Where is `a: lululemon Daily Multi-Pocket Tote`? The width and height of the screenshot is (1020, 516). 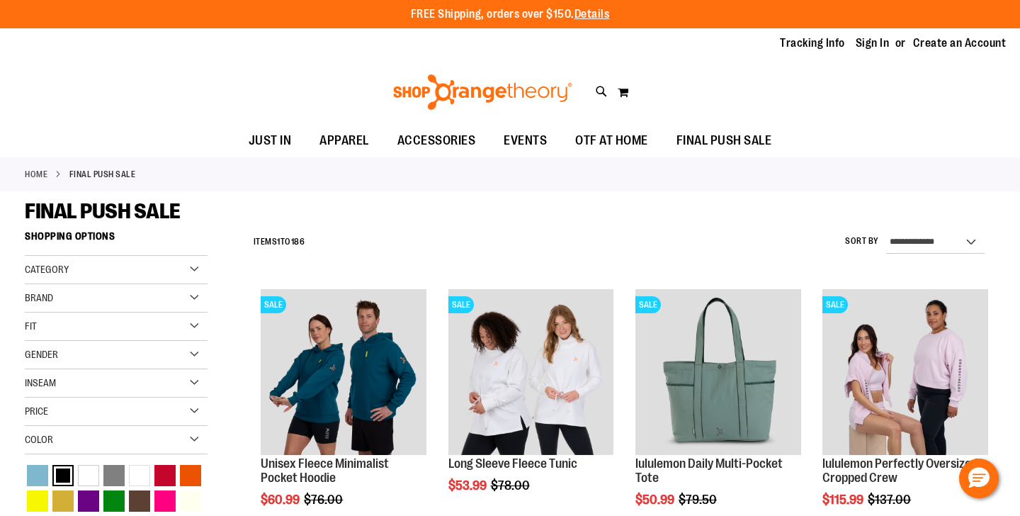
a: lululemon Daily Multi-Pocket Tote is located at coordinates (709, 470).